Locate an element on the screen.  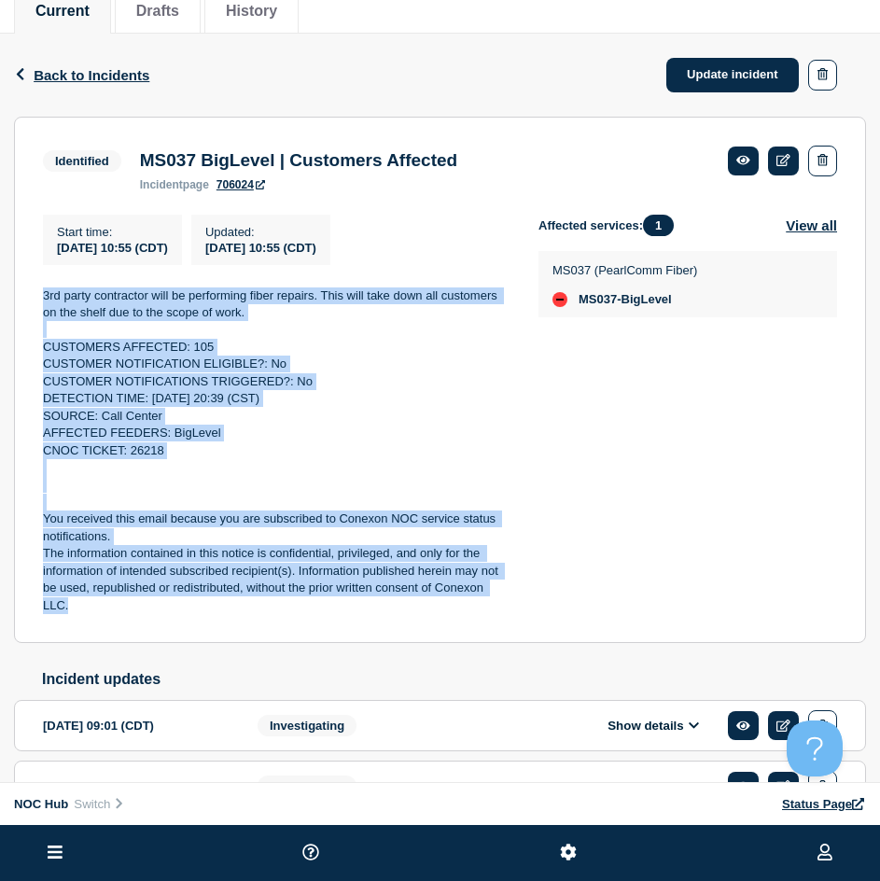
p: SOURCE: Call Center is located at coordinates (275, 416).